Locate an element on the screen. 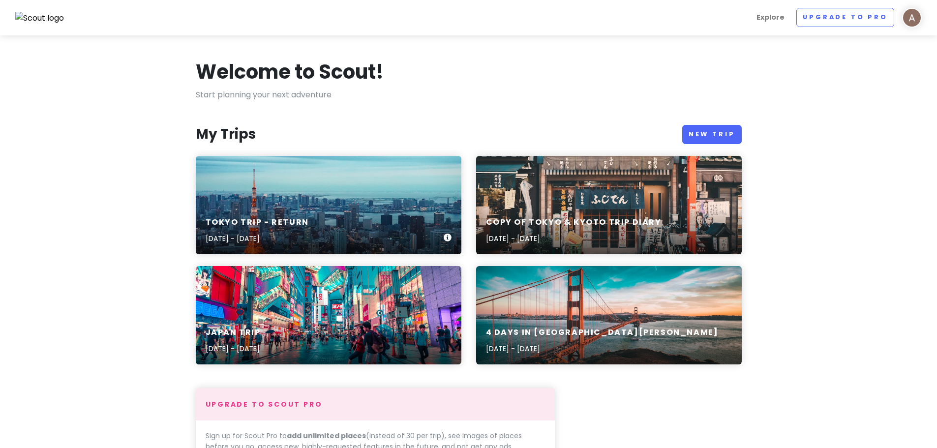 This screenshot has height=448, width=937. img: User profile is located at coordinates (911, 18).